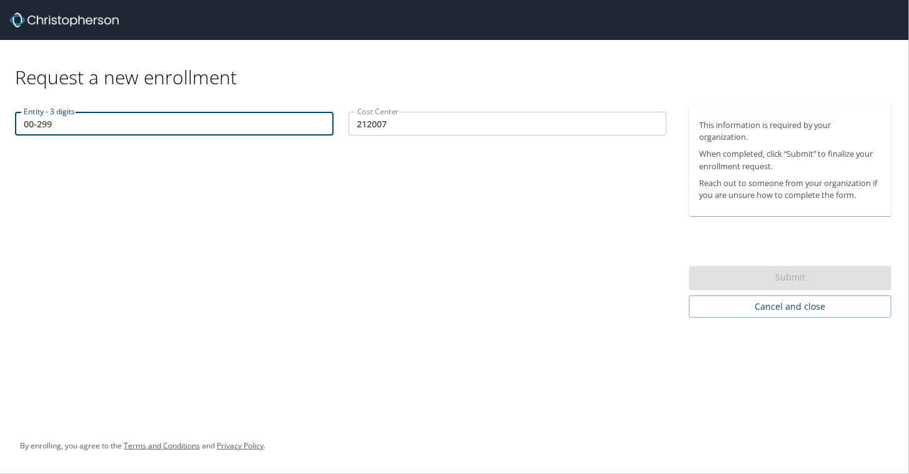 This screenshot has width=909, height=474. Describe the element at coordinates (64, 20) in the screenshot. I see `img: cbt logo` at that location.